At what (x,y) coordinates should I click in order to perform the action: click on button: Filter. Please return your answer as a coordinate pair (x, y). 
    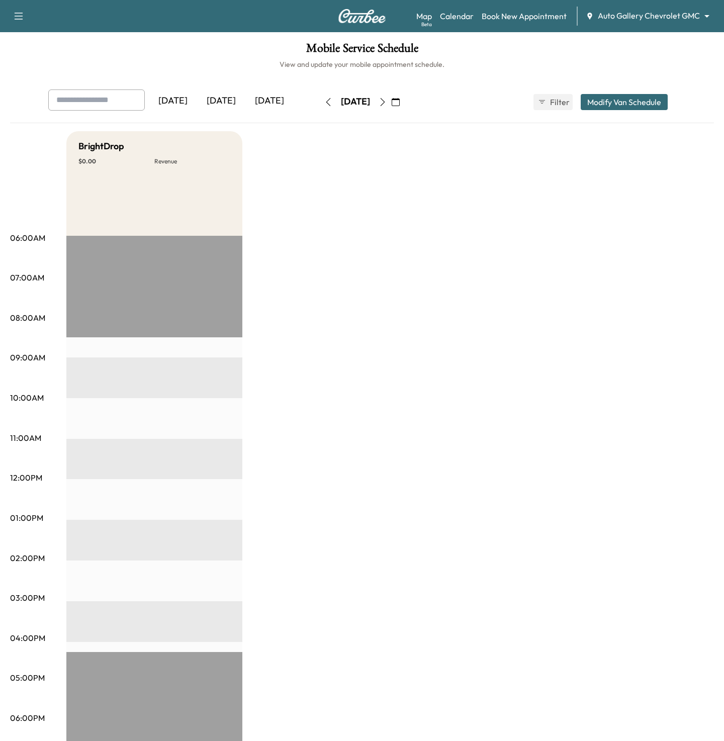
    Looking at the image, I should click on (553, 102).